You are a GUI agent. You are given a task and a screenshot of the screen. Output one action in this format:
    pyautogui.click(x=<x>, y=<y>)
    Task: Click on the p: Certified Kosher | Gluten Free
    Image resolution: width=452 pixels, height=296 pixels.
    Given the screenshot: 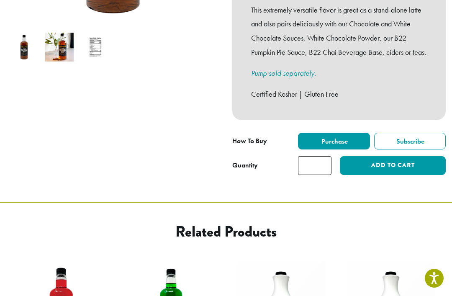 What is the action you would take?
    pyautogui.click(x=339, y=94)
    